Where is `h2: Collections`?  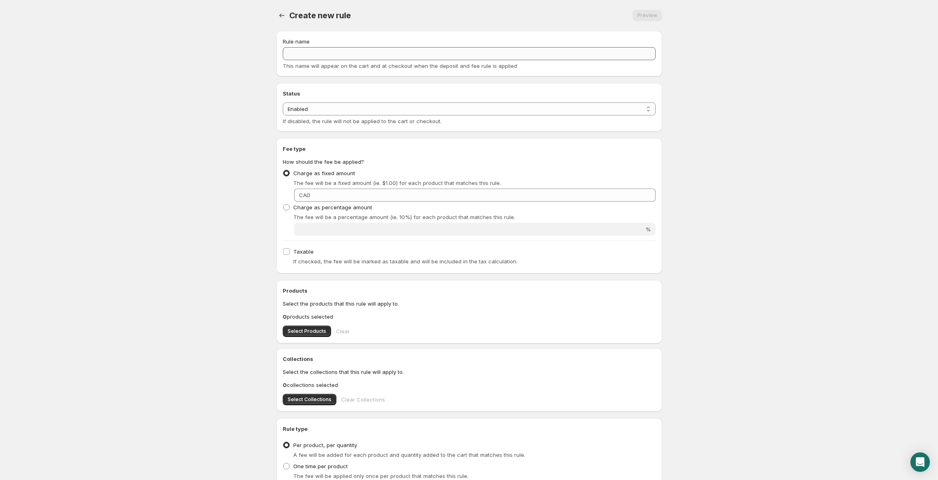 h2: Collections is located at coordinates (469, 359).